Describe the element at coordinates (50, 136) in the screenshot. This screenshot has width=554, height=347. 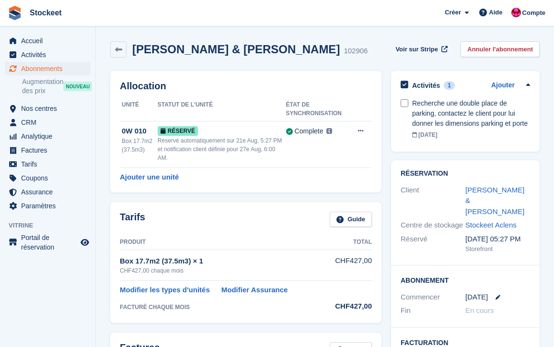
I see `span: Analytique` at that location.